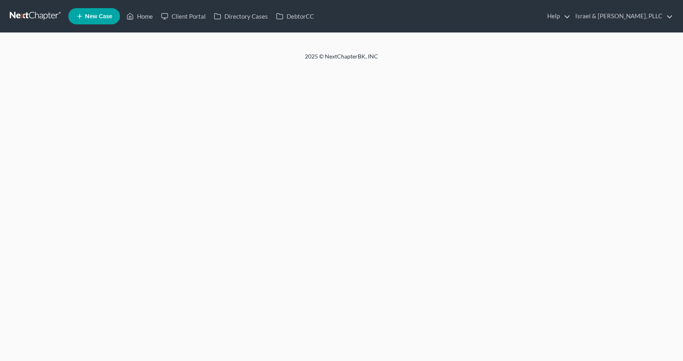 Image resolution: width=683 pixels, height=361 pixels. I want to click on a: DebtorCC, so click(295, 16).